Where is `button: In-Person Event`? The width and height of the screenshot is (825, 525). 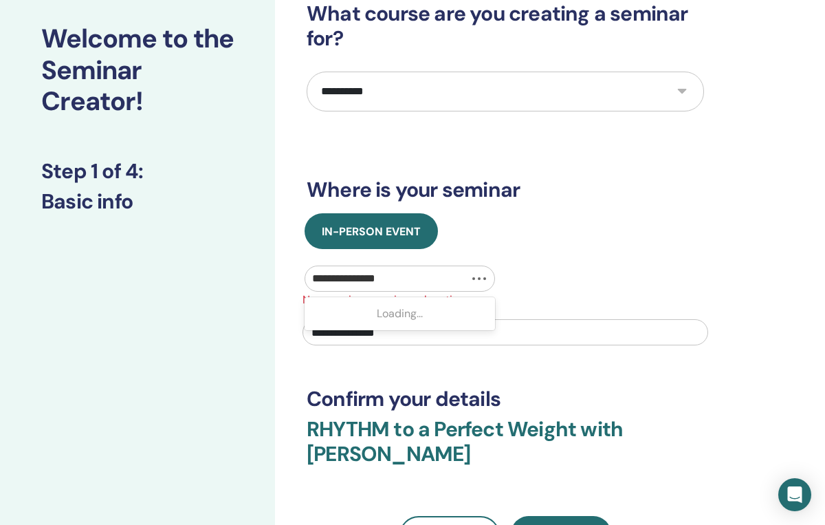
button: In-Person Event is located at coordinates (371, 231).